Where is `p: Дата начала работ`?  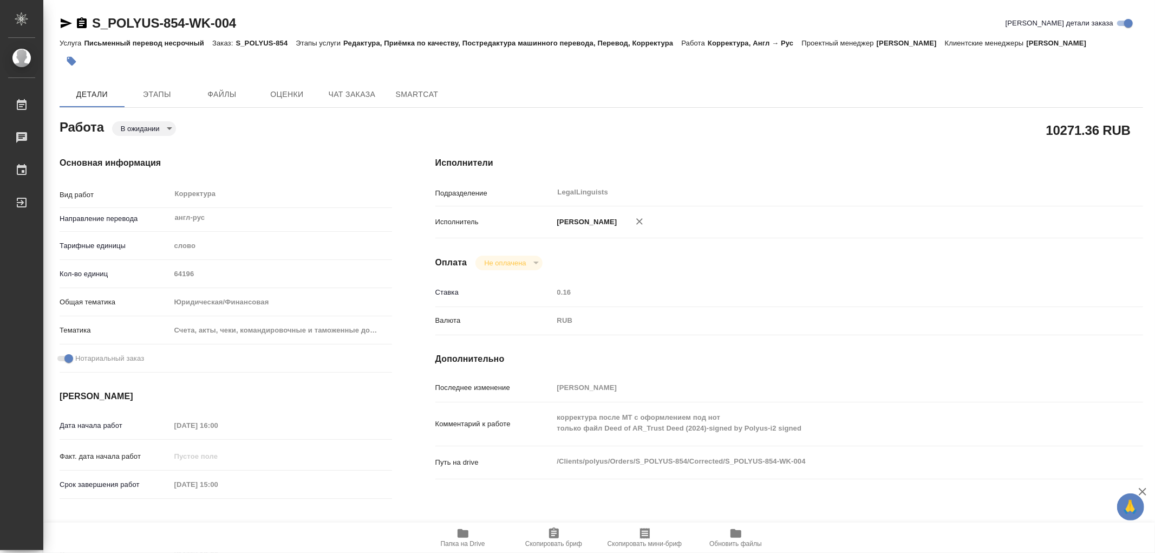 p: Дата начала работ is located at coordinates (115, 426).